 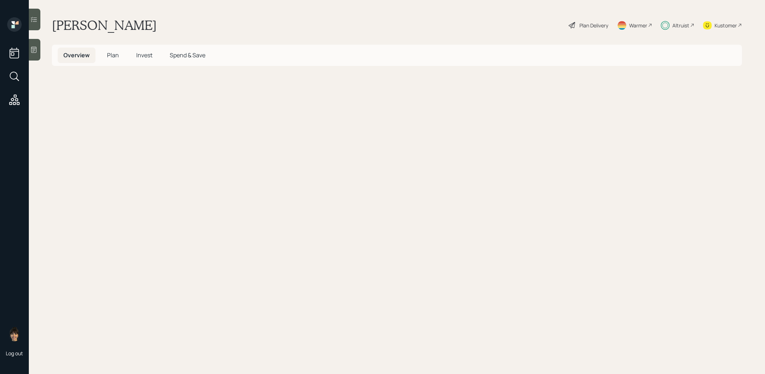 I want to click on span: Overview, so click(x=76, y=55).